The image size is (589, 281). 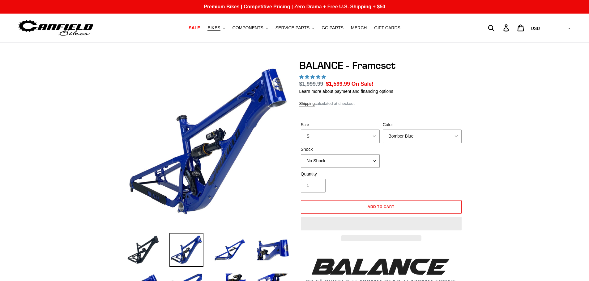 I want to click on a: Learn more about payment and financing options, so click(x=346, y=91).